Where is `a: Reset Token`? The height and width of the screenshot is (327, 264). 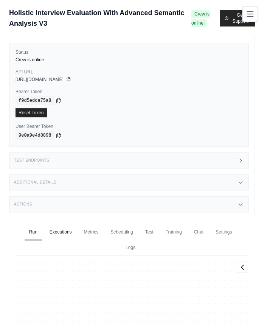 a: Reset Token is located at coordinates (31, 113).